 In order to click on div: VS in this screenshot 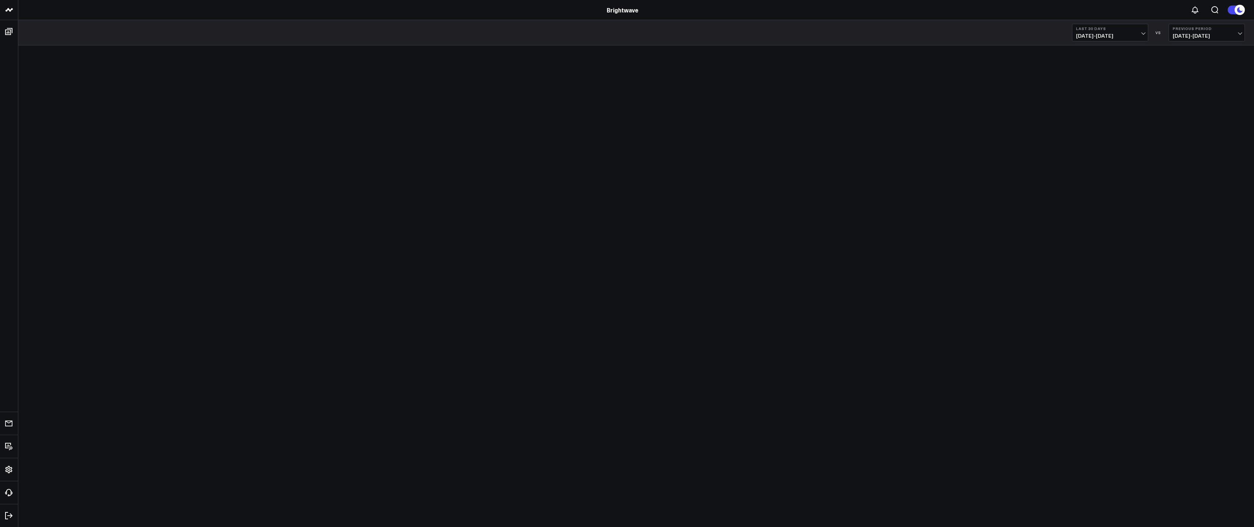, I will do `click(1158, 33)`.